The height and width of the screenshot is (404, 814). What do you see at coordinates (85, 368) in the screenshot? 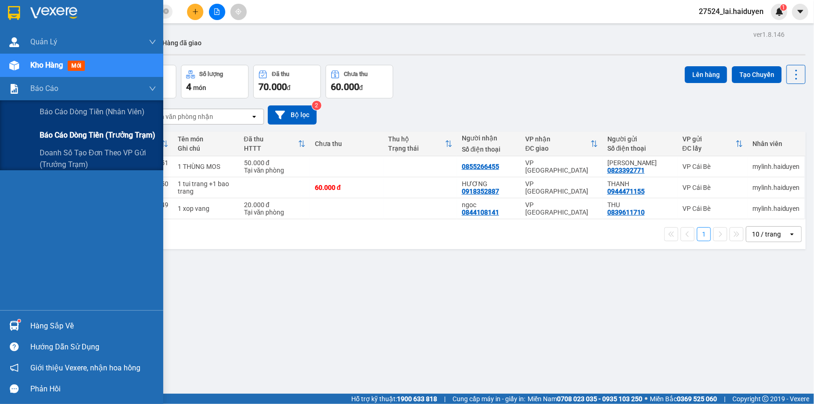
I see `span: Giới thiệu Vexere, nhận hoa hồng` at bounding box center [85, 368].